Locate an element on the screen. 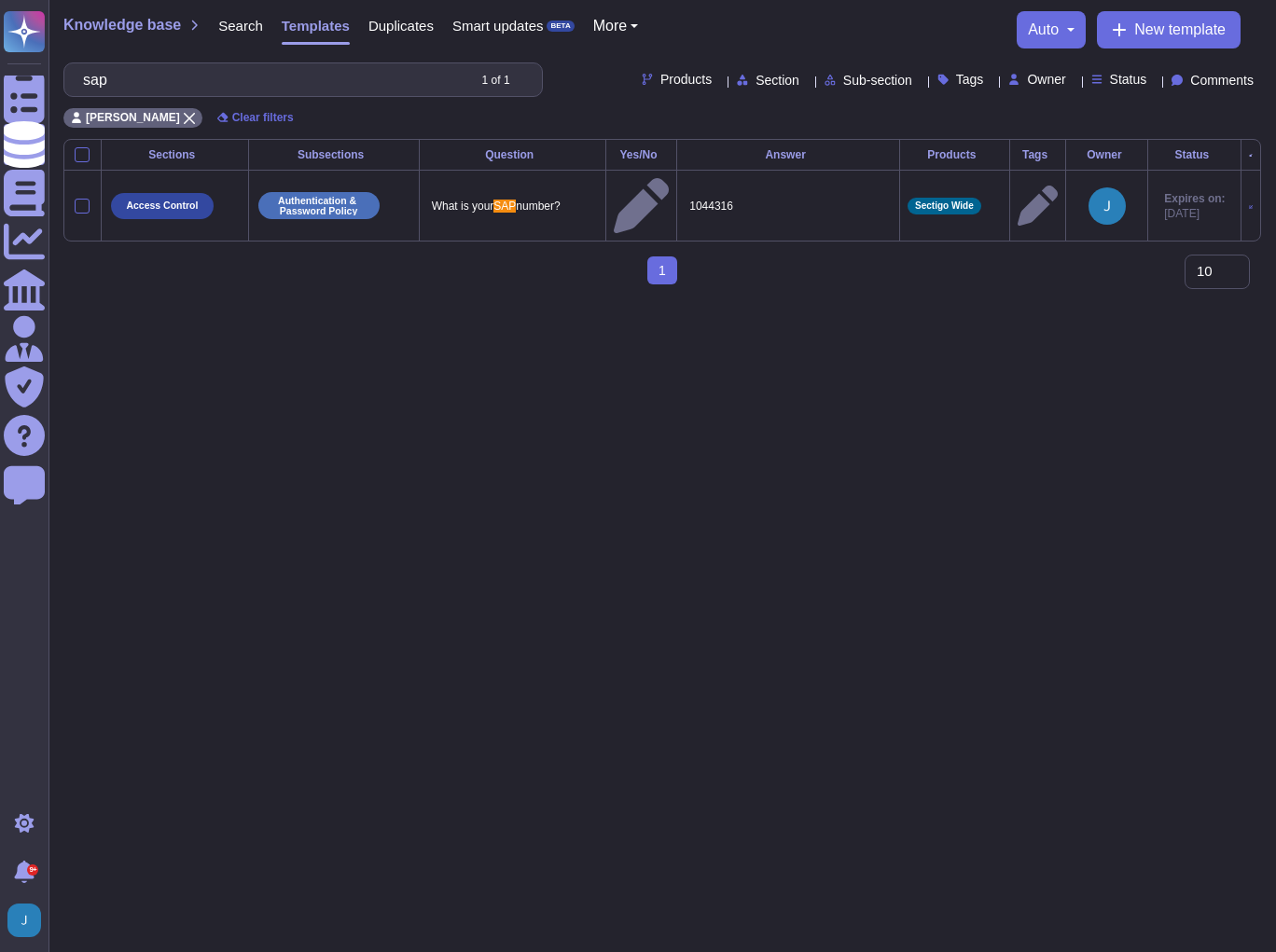 This screenshot has height=952, width=1276. div: Answer is located at coordinates (788, 155).